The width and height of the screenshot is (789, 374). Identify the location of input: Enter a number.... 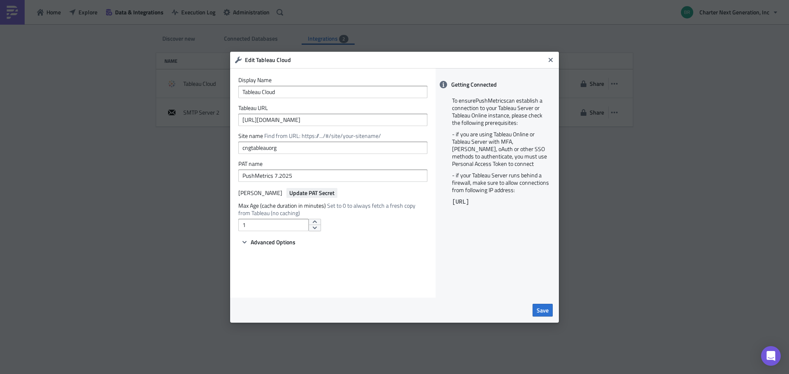
(273, 225).